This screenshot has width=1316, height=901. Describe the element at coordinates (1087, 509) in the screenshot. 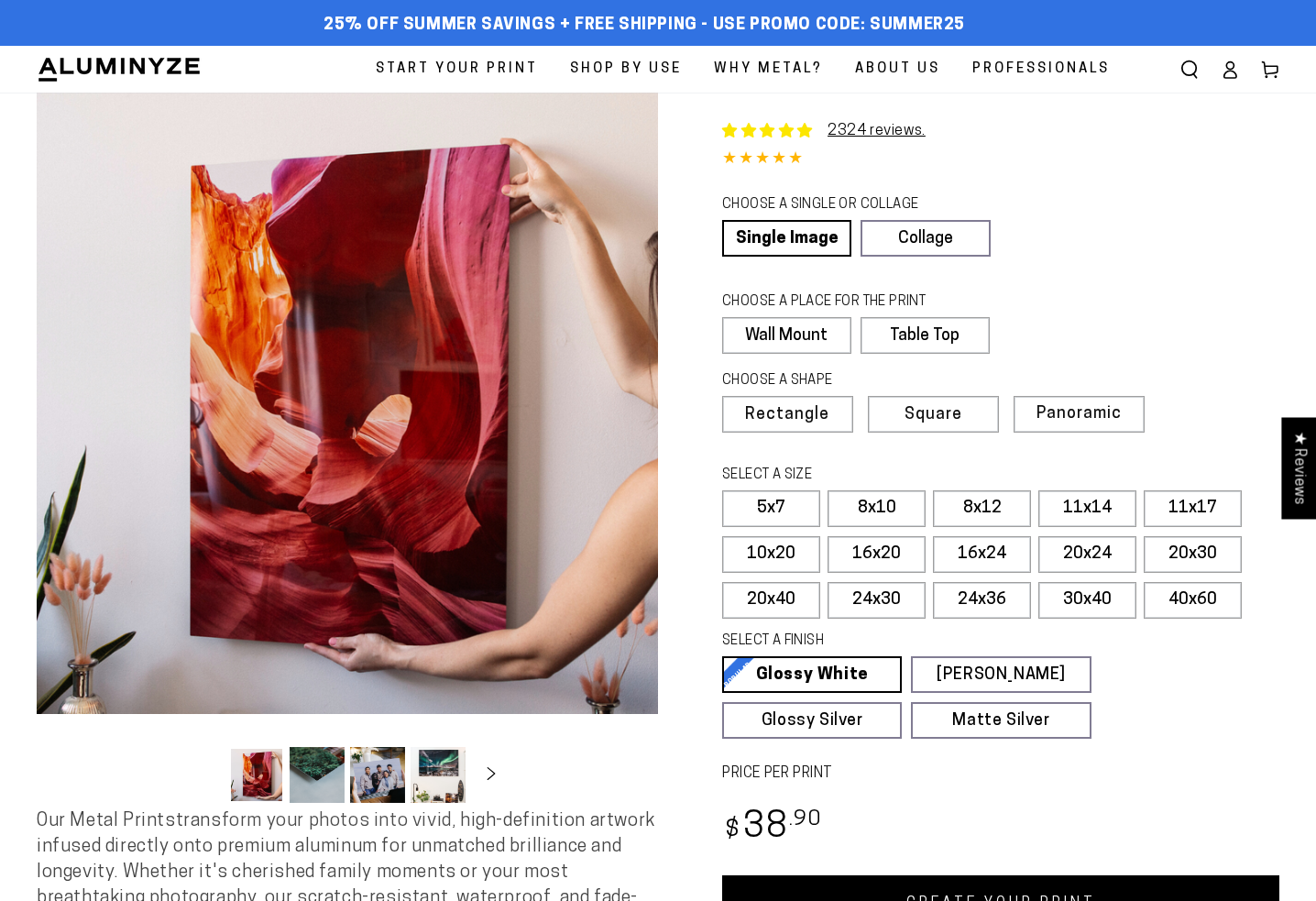

I see `label: 11x14` at that location.